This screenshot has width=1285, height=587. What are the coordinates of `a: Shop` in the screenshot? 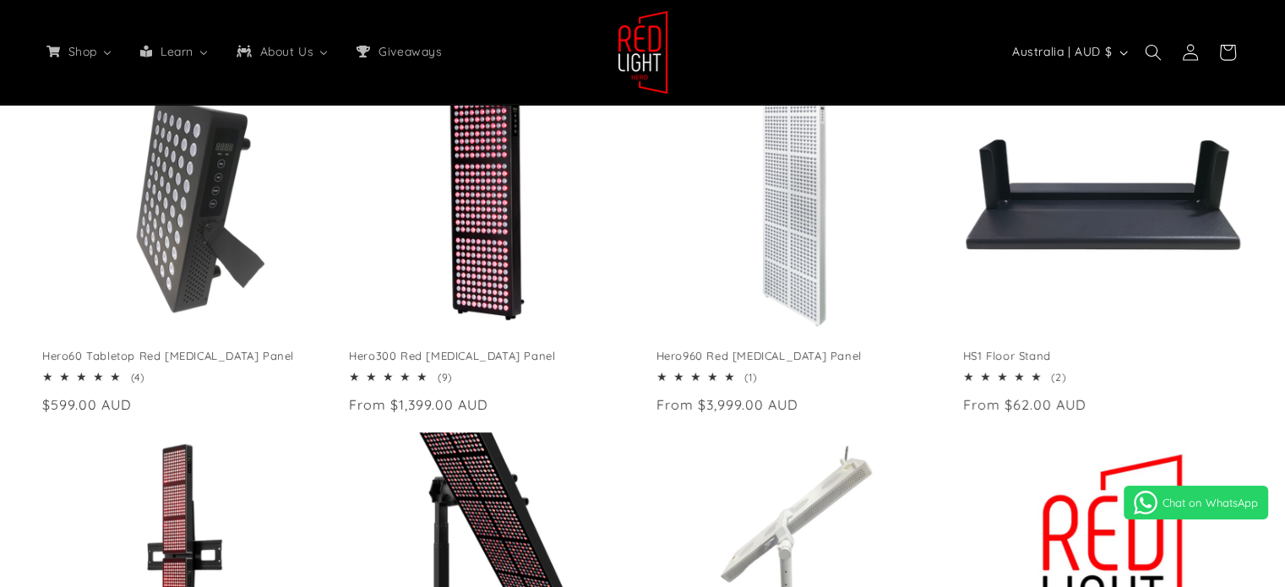 It's located at (79, 52).